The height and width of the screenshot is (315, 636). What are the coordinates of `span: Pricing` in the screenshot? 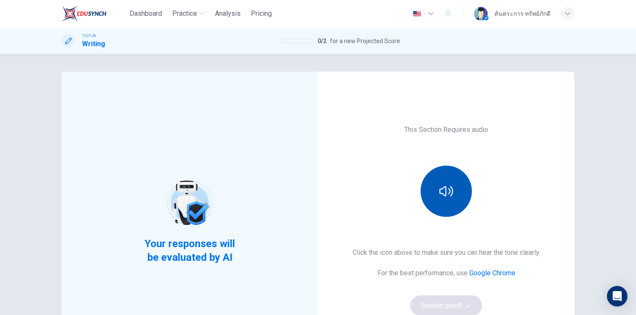 It's located at (261, 14).